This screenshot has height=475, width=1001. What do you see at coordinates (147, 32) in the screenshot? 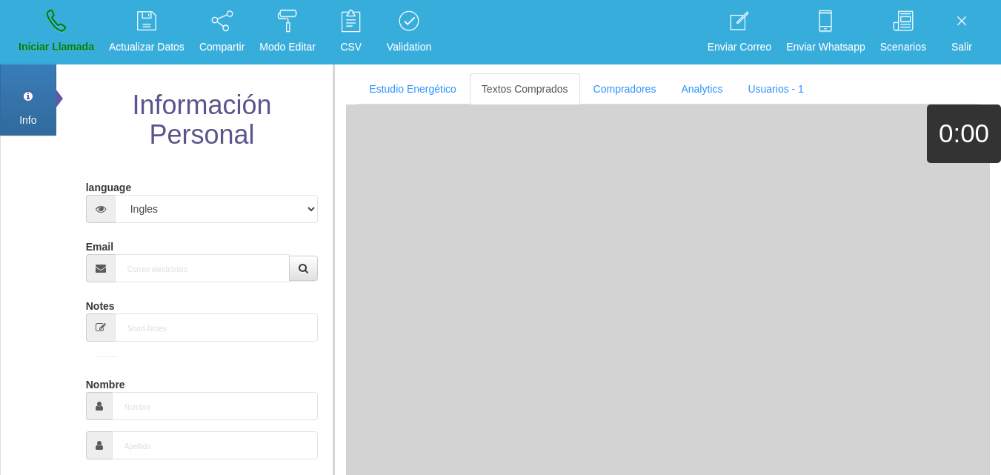
I see `a: Actualizar Datos` at bounding box center [147, 32].